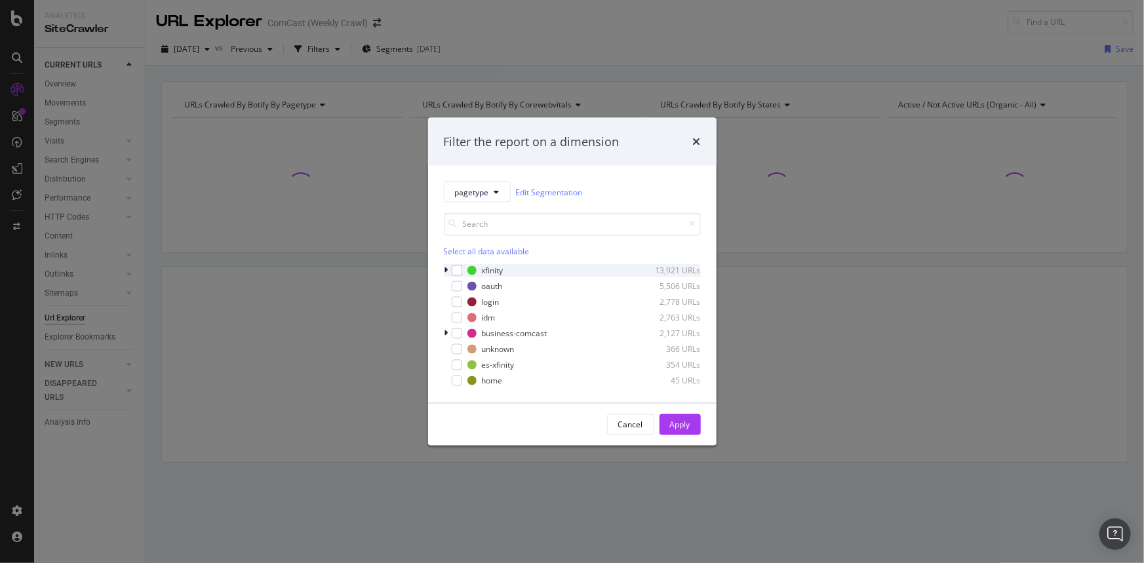  Describe the element at coordinates (549, 191) in the screenshot. I see `a: Edit Segmentation` at that location.